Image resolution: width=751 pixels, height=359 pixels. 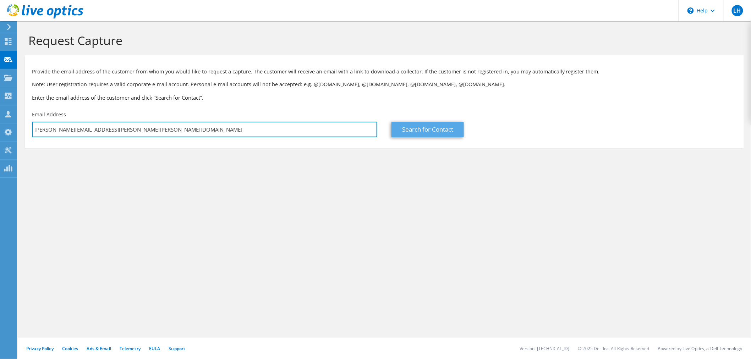 What do you see at coordinates (614, 349) in the screenshot?
I see `li: © 2025 Dell Inc. All Rights Reserved` at bounding box center [614, 349].